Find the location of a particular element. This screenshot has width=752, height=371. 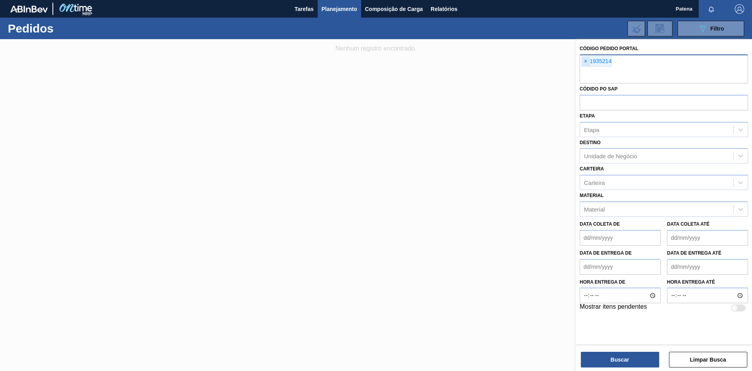

div: Carteira is located at coordinates (594, 183).